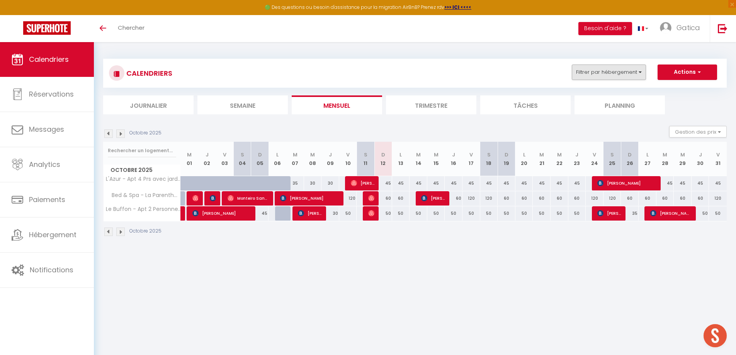 The image size is (736, 355). What do you see at coordinates (682, 159) in the screenshot?
I see `th: 29` at bounding box center [682, 159].